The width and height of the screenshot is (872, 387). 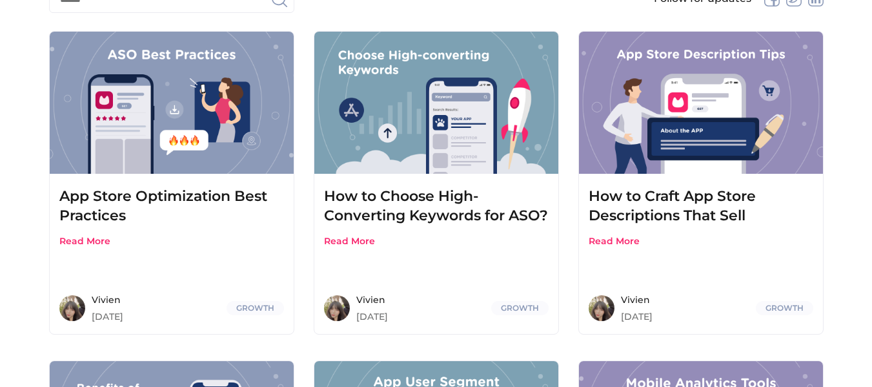 I want to click on img: logo_orange.svg, so click(x=26, y=26).